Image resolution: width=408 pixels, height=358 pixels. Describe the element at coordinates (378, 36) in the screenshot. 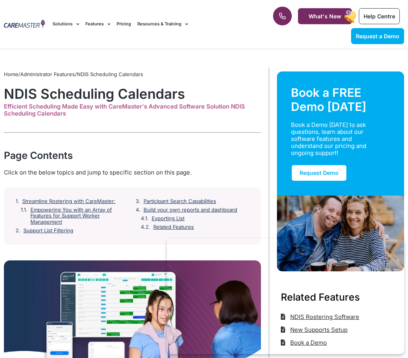

I see `span: Request a Demo` at that location.